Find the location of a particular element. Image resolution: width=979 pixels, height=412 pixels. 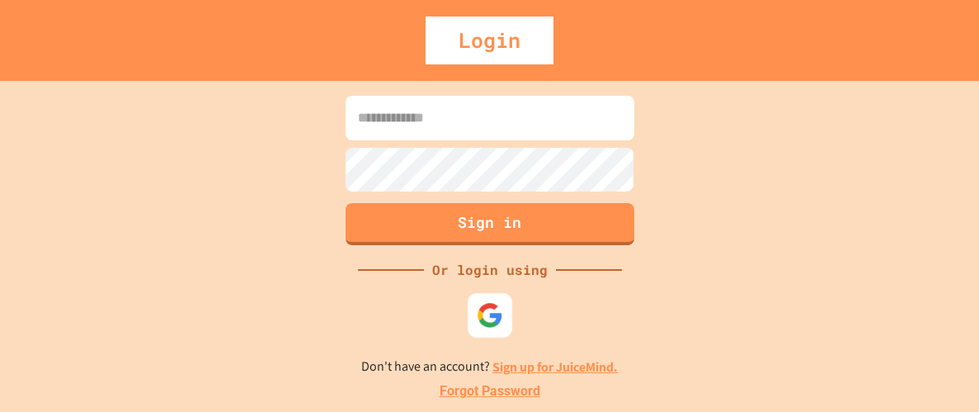

a: Sign up for JuiceMind. is located at coordinates (555, 366).